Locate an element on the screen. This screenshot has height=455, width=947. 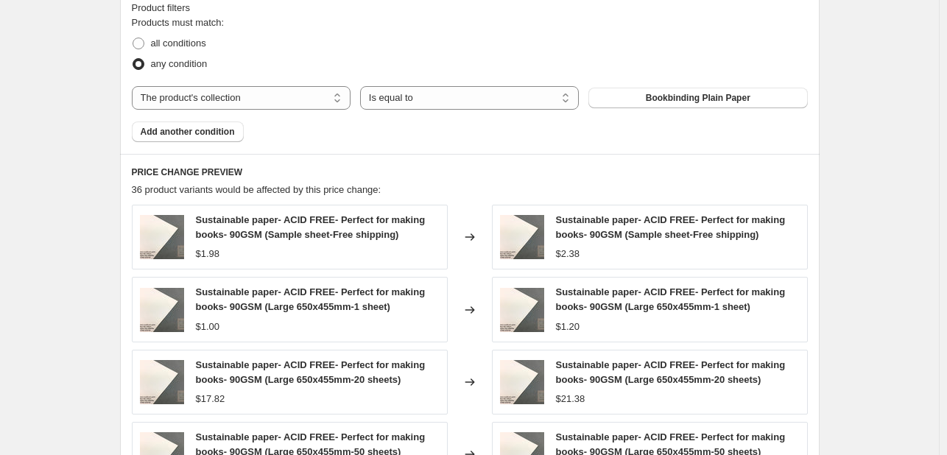
h6: PRICE CHANGE PREVIEW is located at coordinates (470, 172).